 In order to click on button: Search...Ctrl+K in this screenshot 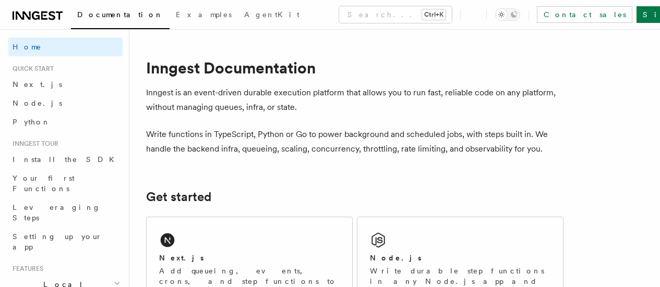, I will do `click(395, 15)`.